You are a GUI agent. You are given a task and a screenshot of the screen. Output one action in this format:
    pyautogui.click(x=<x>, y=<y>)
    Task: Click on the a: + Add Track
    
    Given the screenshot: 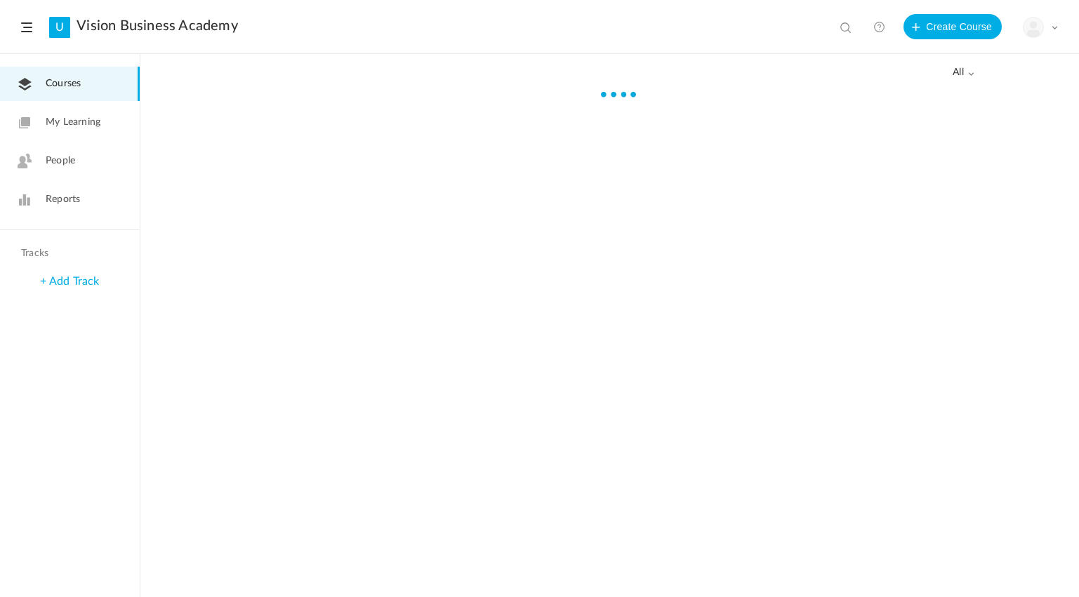 What is the action you would take?
    pyautogui.click(x=70, y=282)
    